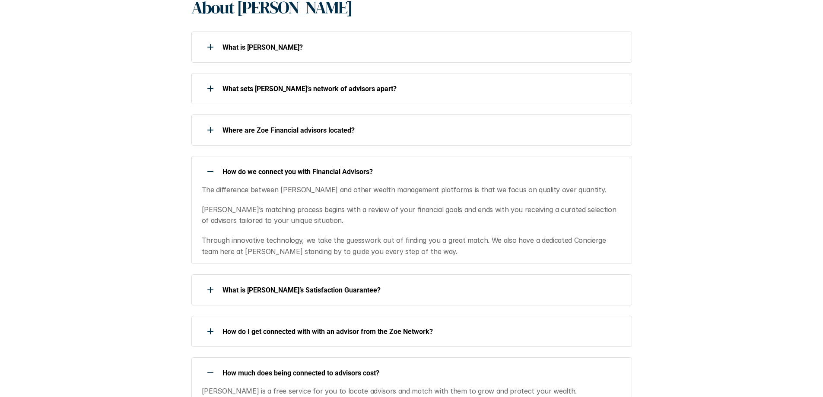  I want to click on p: How much does being connected to advisors cost?, so click(422, 373).